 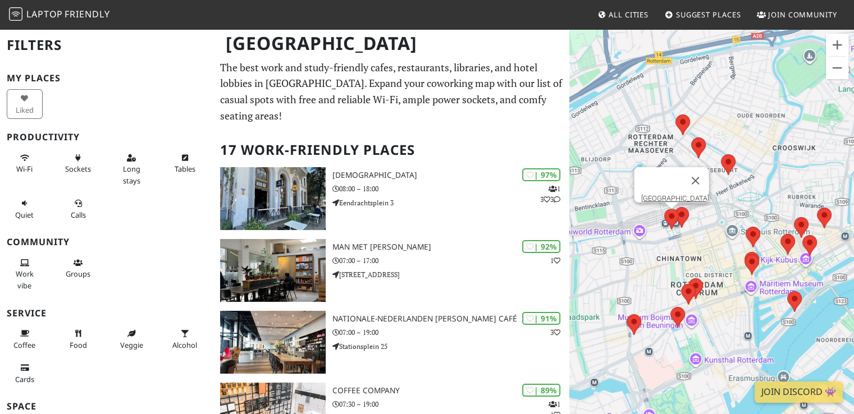 I want to click on span: Long stays, so click(x=131, y=175).